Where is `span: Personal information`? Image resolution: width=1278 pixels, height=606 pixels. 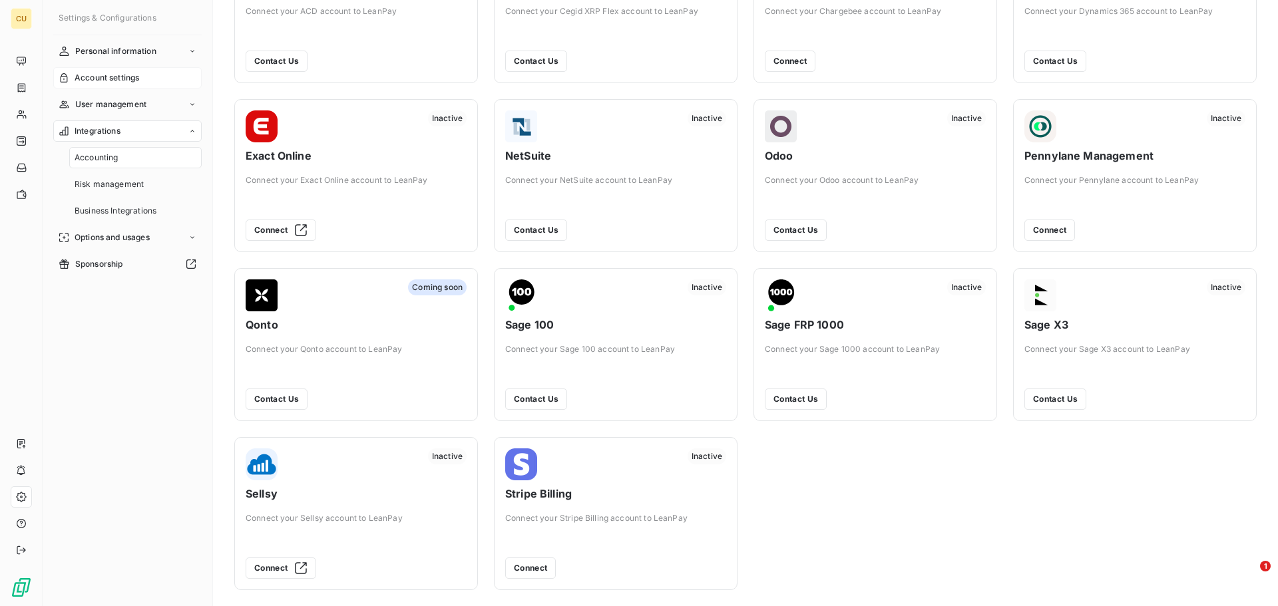 span: Personal information is located at coordinates (116, 51).